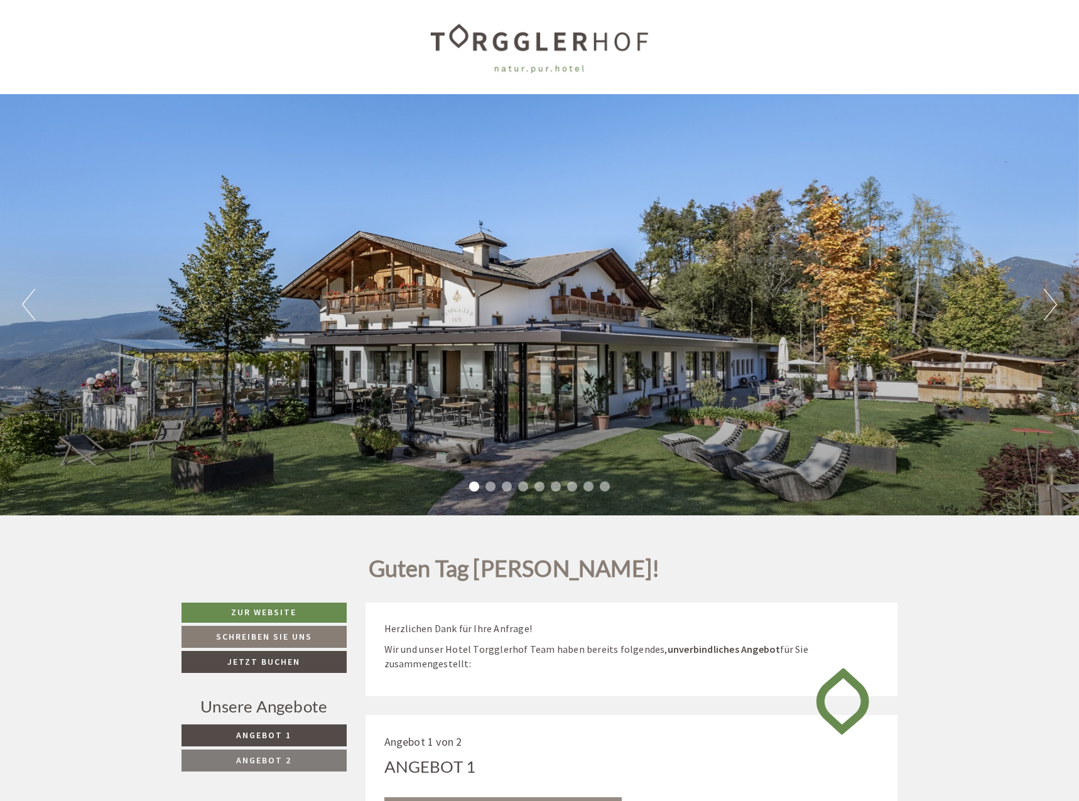  Describe the element at coordinates (724, 649) in the screenshot. I see `strong: unverbindliches Angebot` at that location.